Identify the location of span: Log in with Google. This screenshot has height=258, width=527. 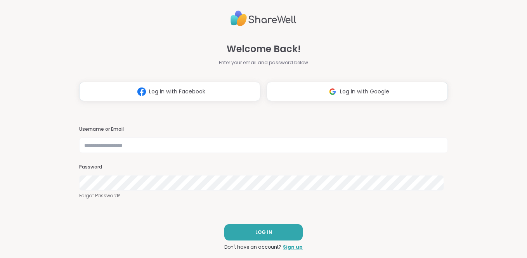
(365, 91).